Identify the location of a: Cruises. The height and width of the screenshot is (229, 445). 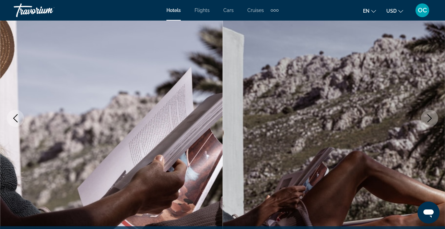
(255, 10).